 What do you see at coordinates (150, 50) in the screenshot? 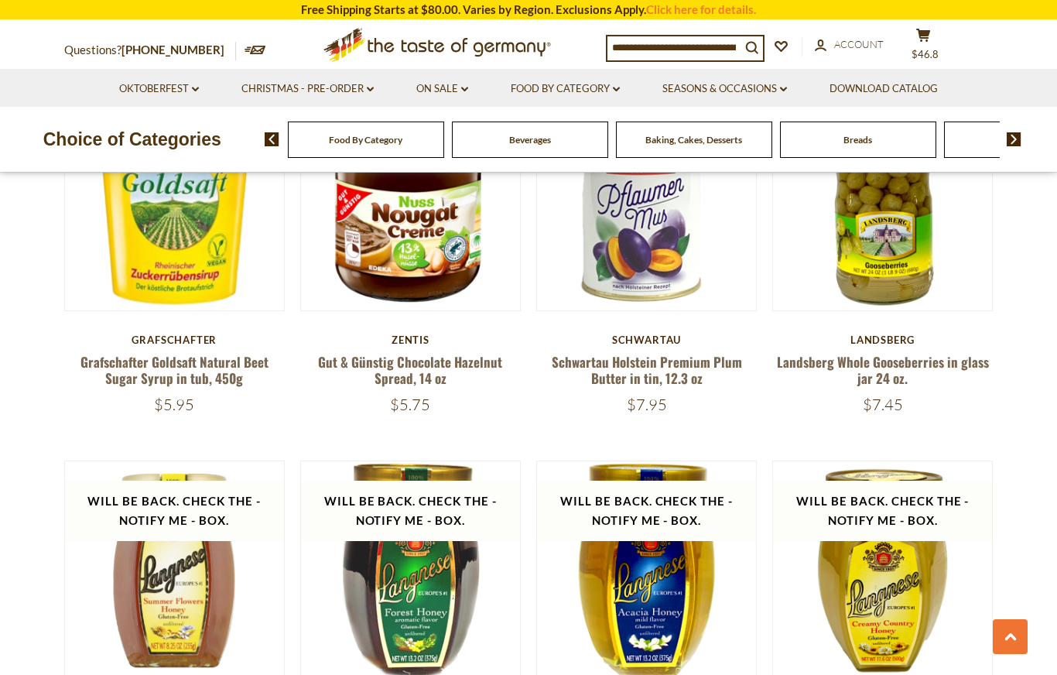
I see `p: Questions?` at bounding box center [150, 50].